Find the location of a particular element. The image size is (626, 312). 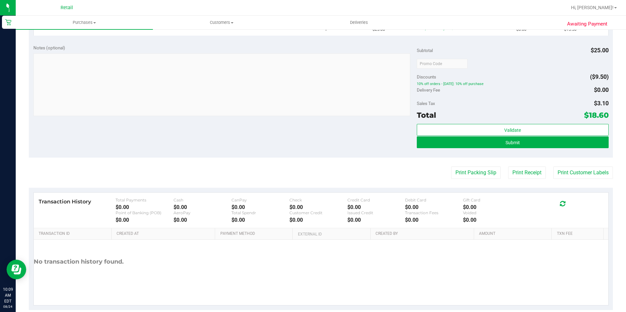

span: $25.00 is located at coordinates (599, 50).